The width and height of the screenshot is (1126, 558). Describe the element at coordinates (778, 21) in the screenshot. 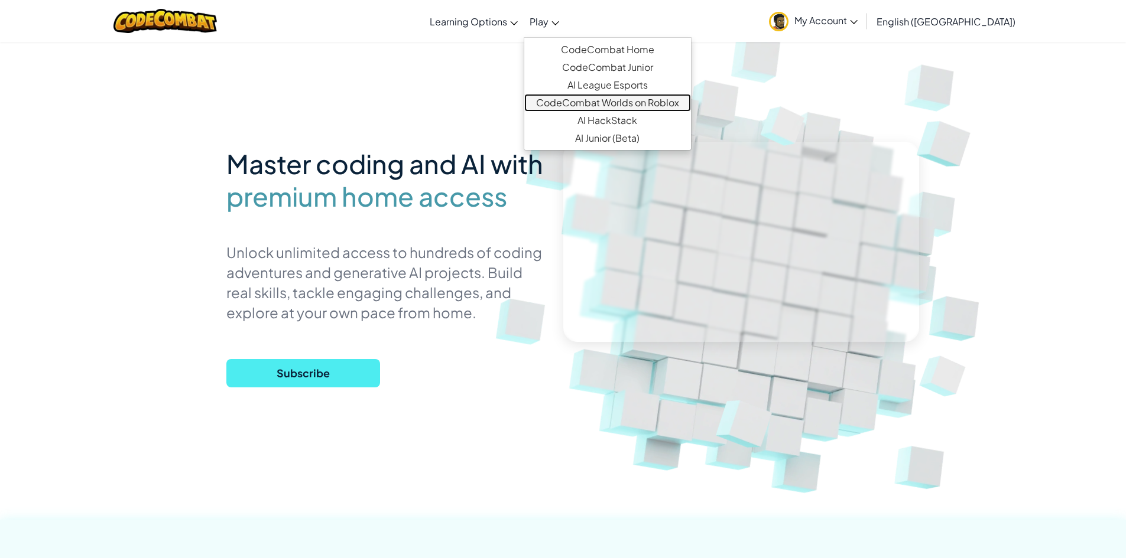

I see `img: avatar` at that location.